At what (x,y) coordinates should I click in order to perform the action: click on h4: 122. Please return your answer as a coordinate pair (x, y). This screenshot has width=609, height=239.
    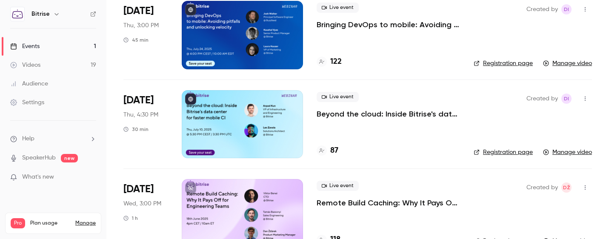
    Looking at the image, I should click on (336, 62).